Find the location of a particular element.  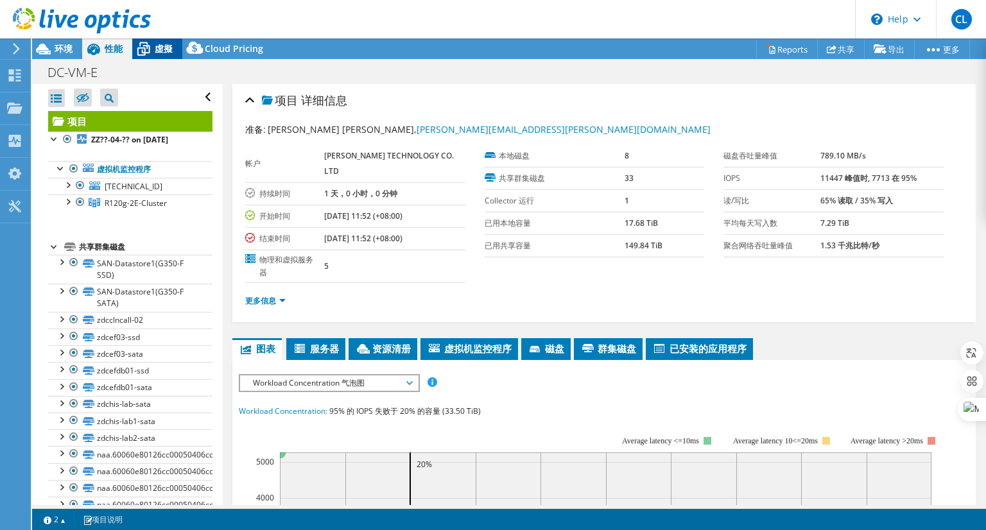

span: CL is located at coordinates (962, 19).